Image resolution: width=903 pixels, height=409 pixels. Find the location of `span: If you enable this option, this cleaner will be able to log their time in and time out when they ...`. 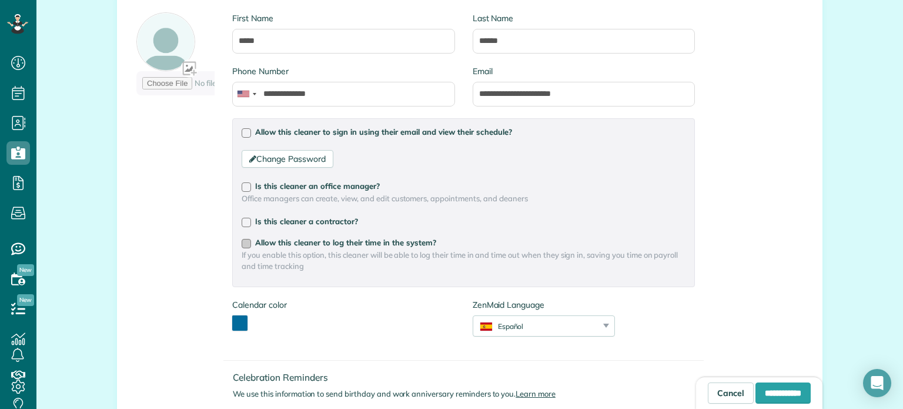

span: If you enable this option, this cleaner will be able to log their time in and time out when they ... is located at coordinates (463, 260).